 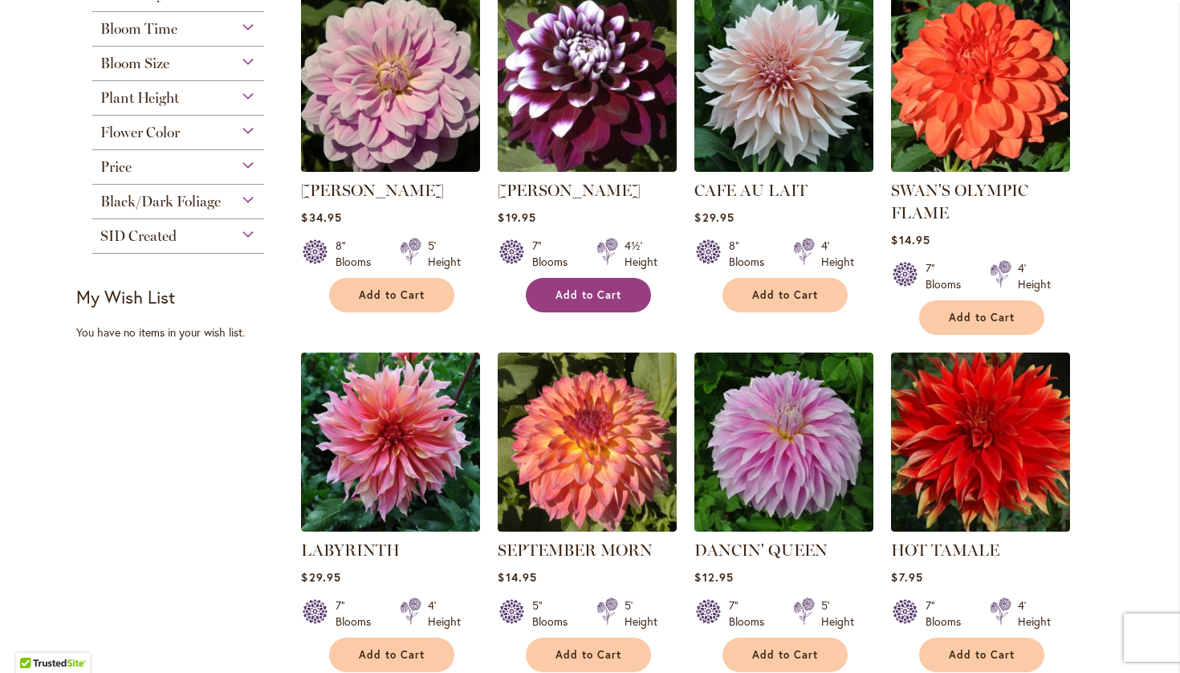 What do you see at coordinates (139, 29) in the screenshot?
I see `span: Bloom Time` at bounding box center [139, 29].